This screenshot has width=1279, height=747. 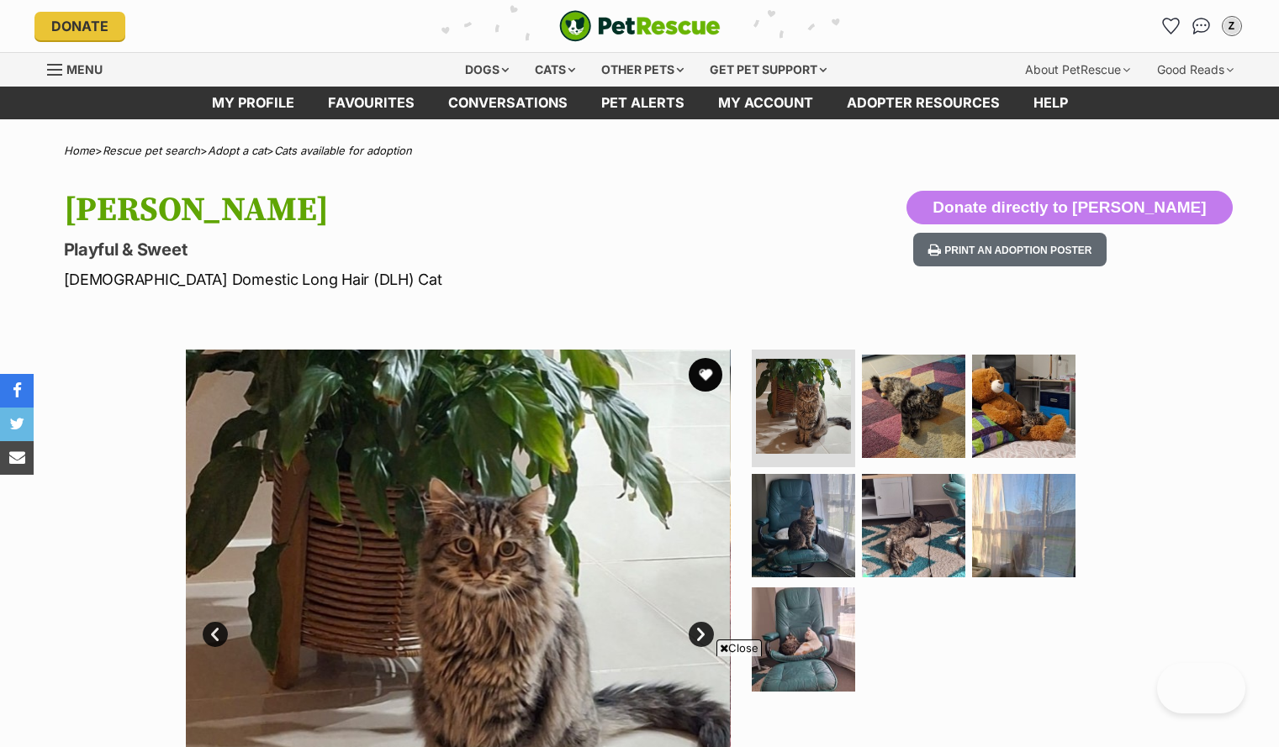 What do you see at coordinates (767, 70) in the screenshot?
I see `div: Get pet support` at bounding box center [767, 70].